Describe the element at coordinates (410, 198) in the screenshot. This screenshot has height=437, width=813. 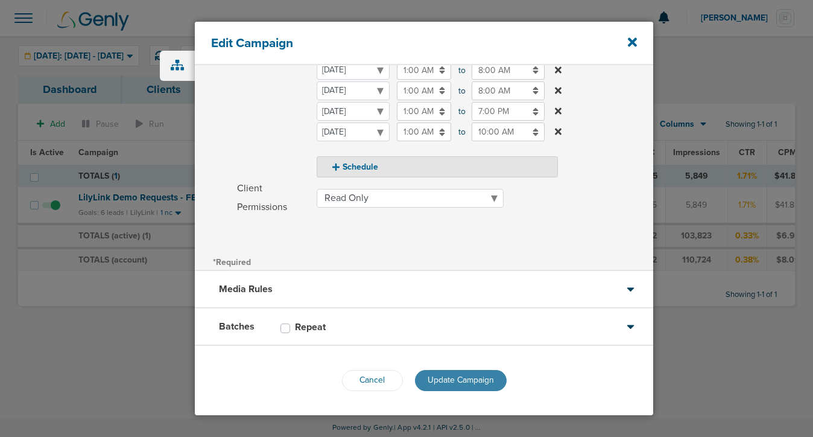
I see `select: Client Permissions` at that location.